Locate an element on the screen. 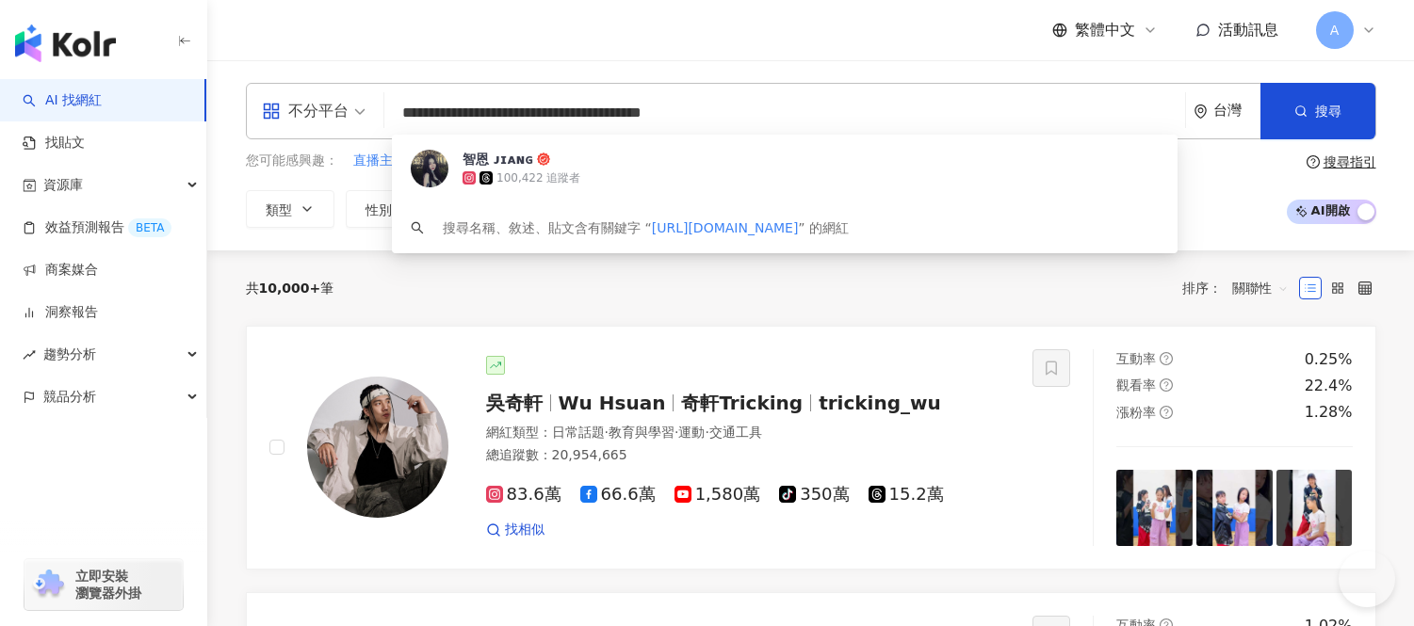 The image size is (1414, 626). span: Wu Hsuan is located at coordinates (612, 403).